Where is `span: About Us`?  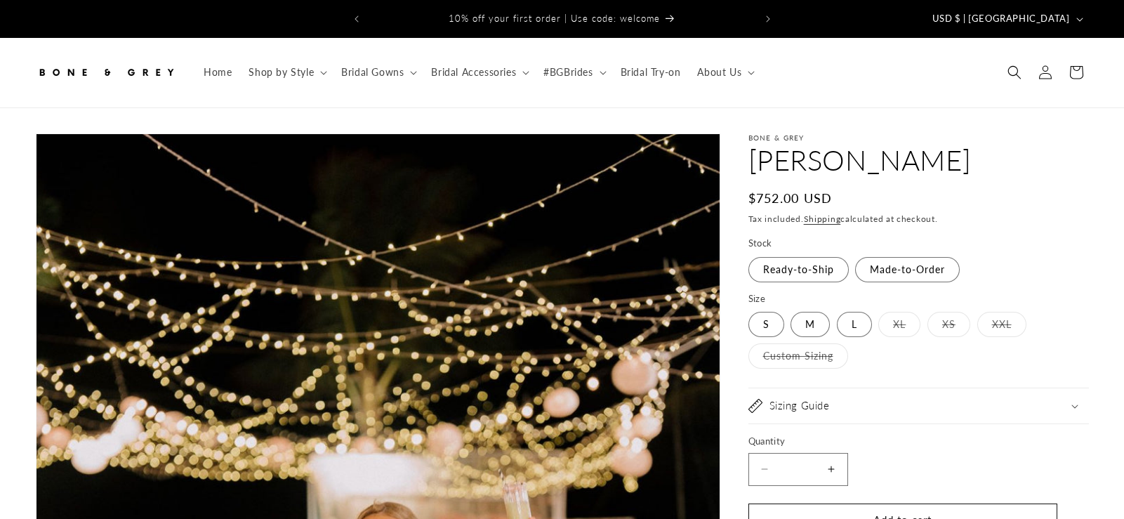
span: About Us is located at coordinates (719, 72).